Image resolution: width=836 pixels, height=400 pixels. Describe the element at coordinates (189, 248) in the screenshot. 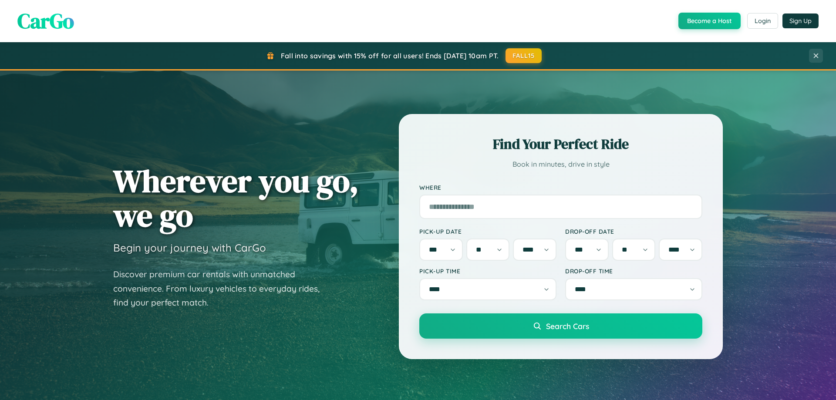

I see `h3: Begin your journey with CarGo` at that location.